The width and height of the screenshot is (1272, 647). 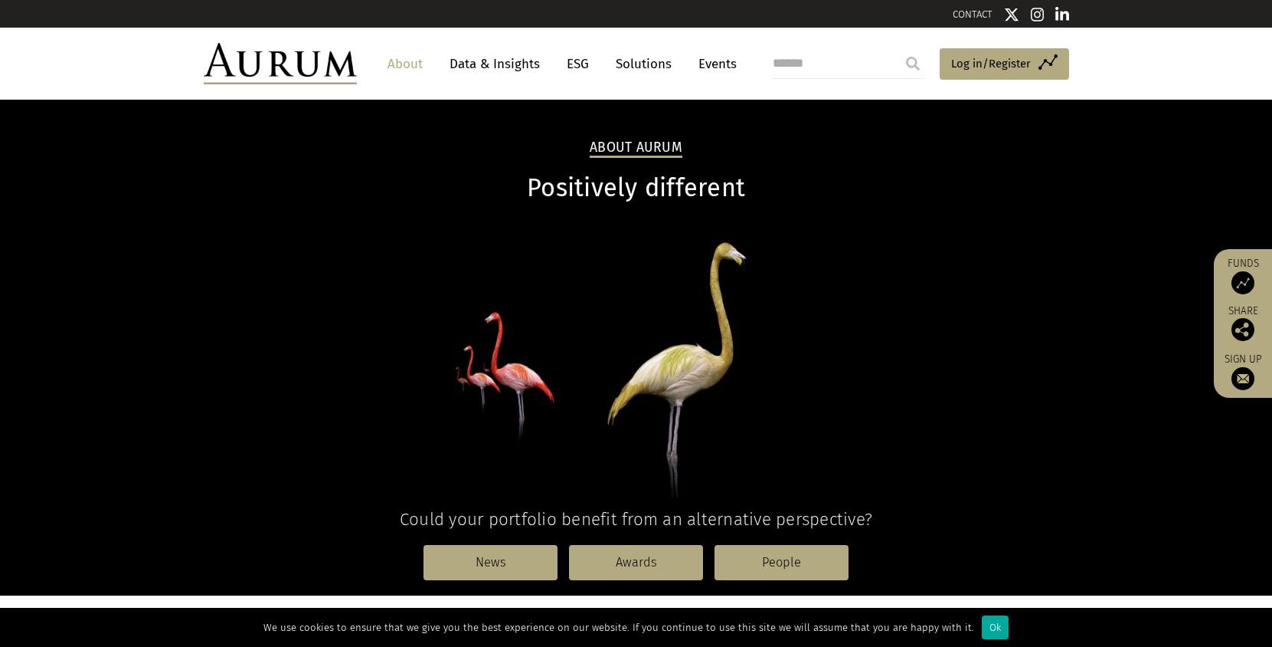 I want to click on a: Events, so click(x=714, y=64).